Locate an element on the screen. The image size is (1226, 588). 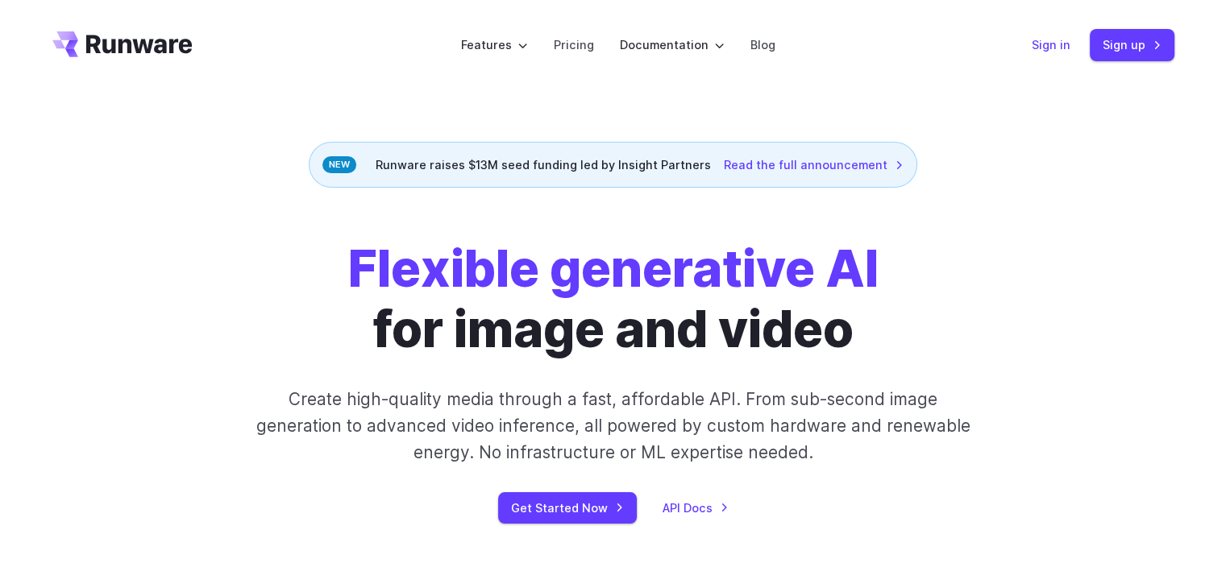
a: Blog is located at coordinates (762, 44).